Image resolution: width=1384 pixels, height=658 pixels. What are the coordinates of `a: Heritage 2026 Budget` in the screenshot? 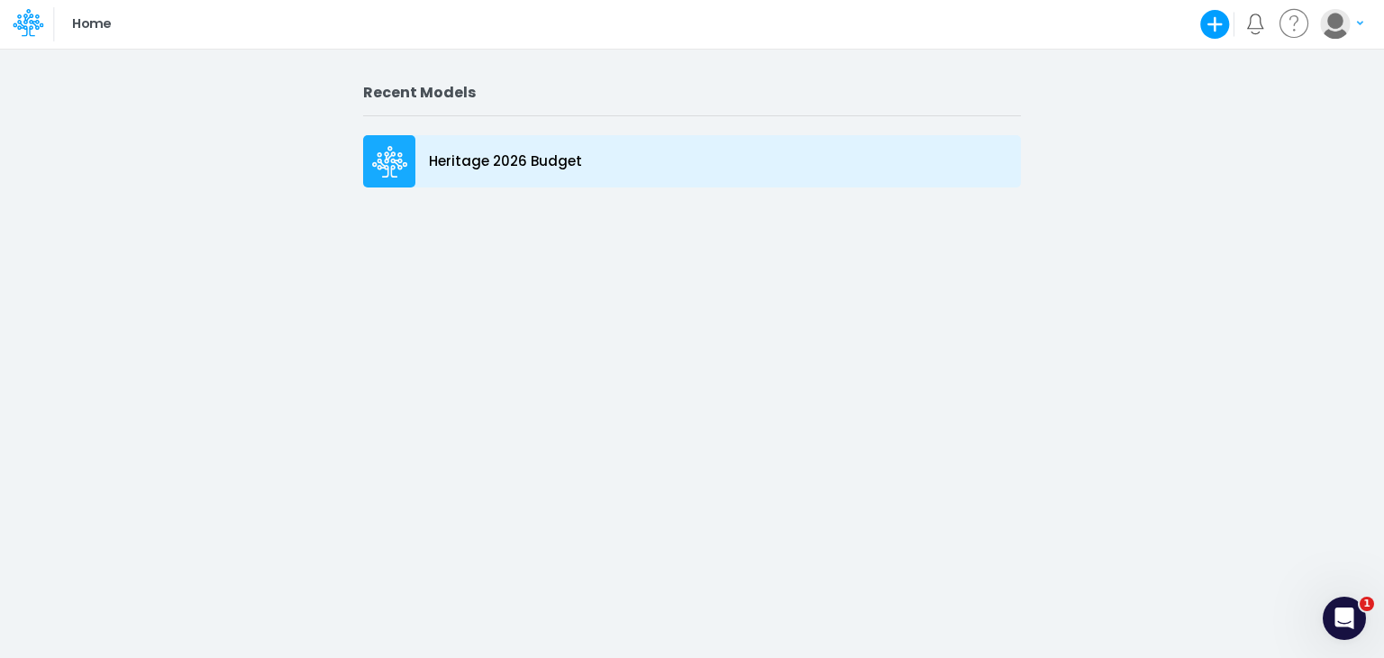 It's located at (692, 161).